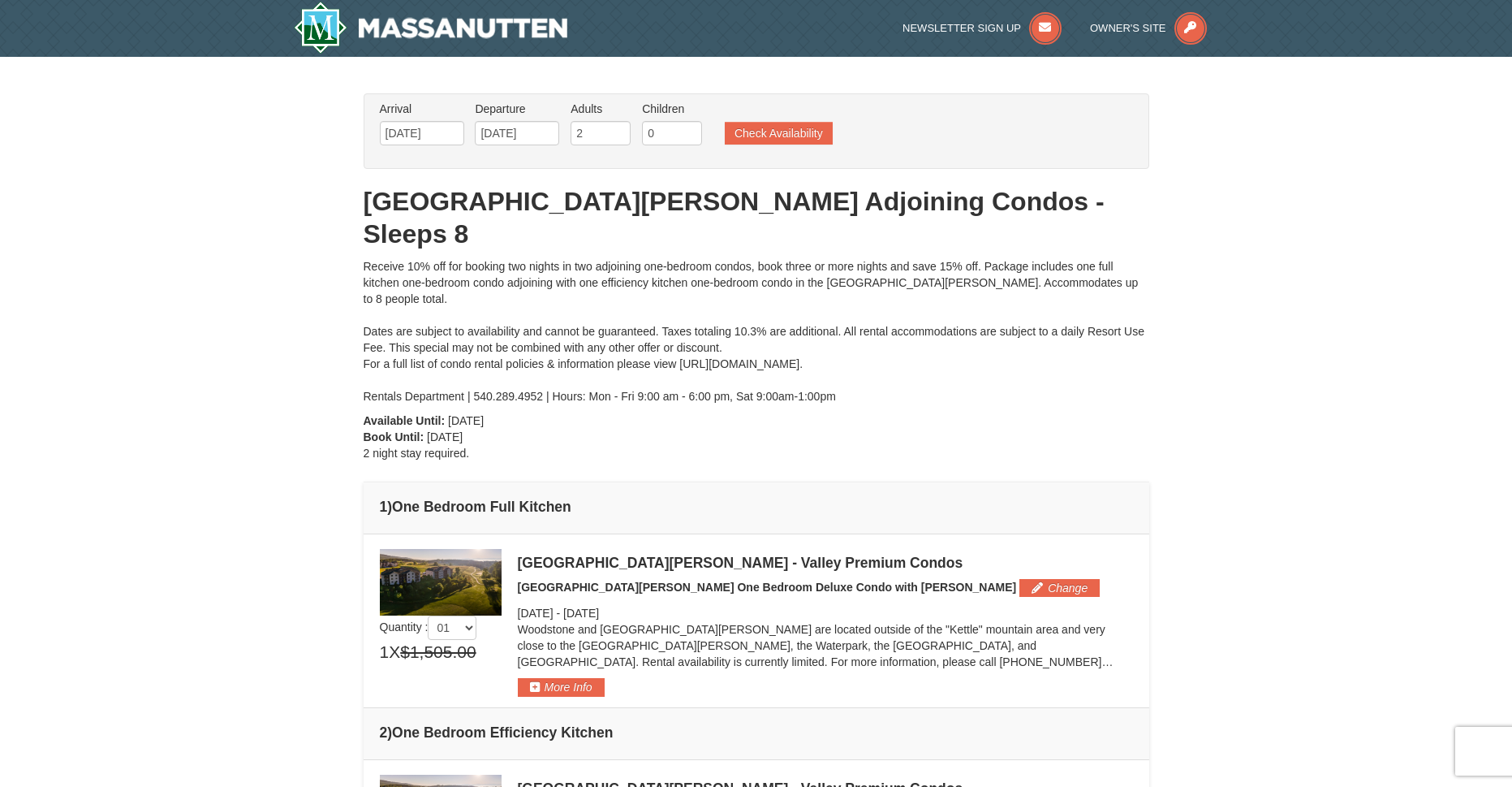  Describe the element at coordinates (962, 28) in the screenshot. I see `span: Newsletter Sign Up` at that location.